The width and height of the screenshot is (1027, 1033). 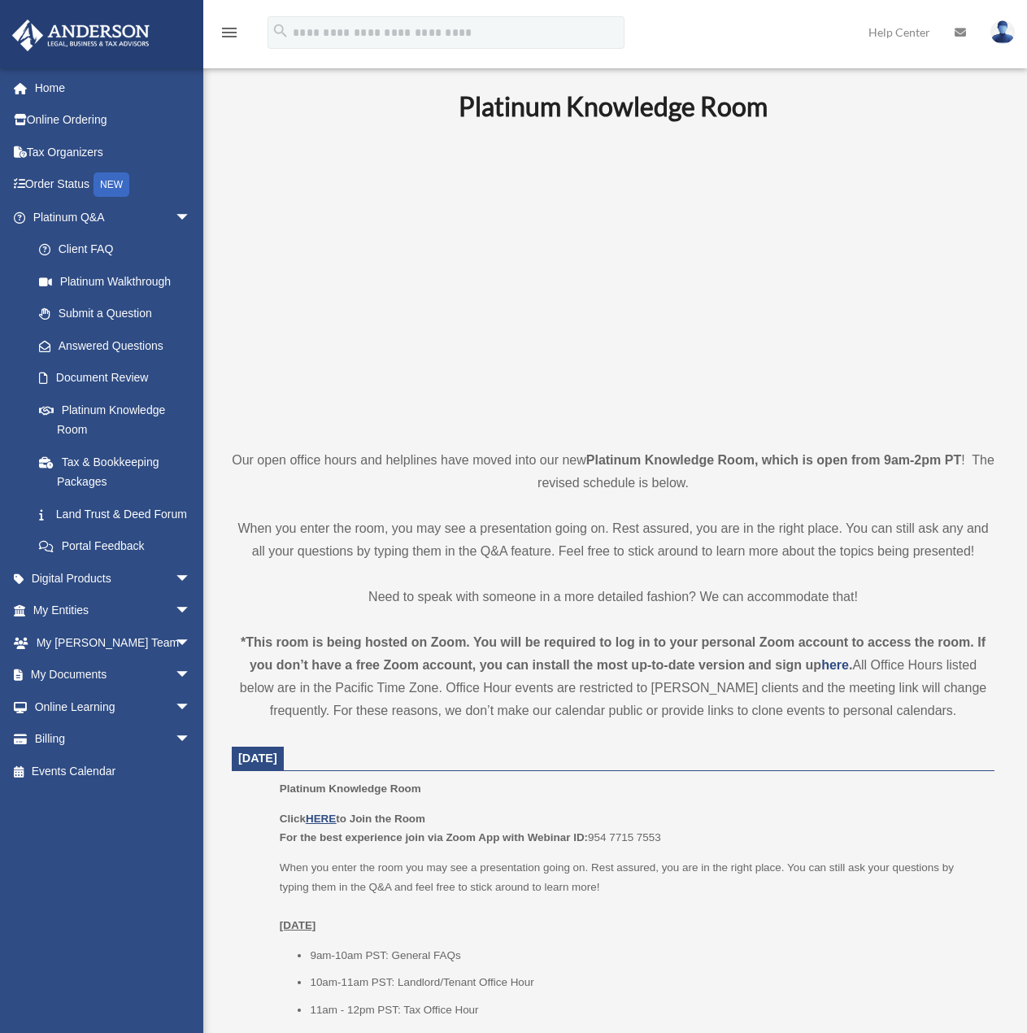 I want to click on img: User Pic, so click(x=1002, y=32).